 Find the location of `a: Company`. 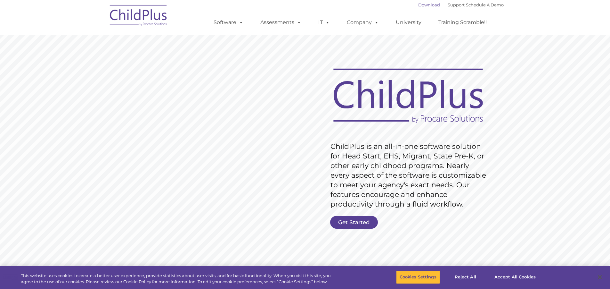

a: Company is located at coordinates (363, 22).